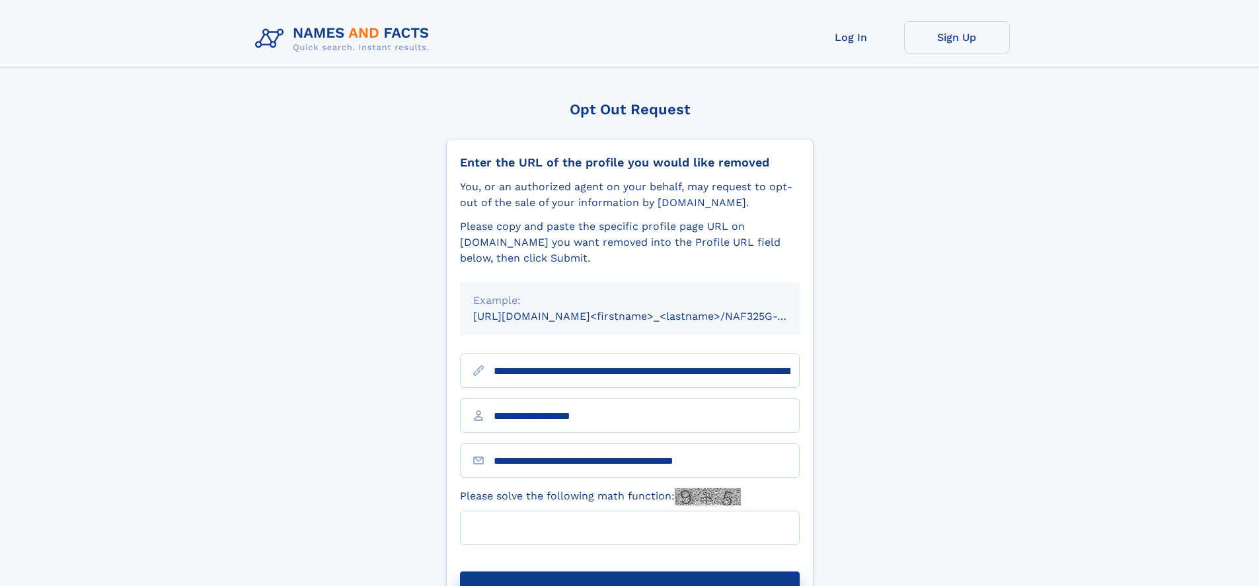 Image resolution: width=1259 pixels, height=586 pixels. What do you see at coordinates (630, 163) in the screenshot?
I see `div: Enter the URL of the profile you would like removed` at bounding box center [630, 163].